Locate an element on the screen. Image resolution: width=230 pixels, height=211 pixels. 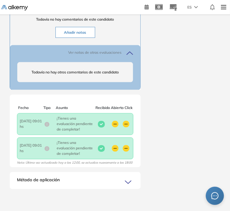
span: Ver notas de otras evaluaciones is located at coordinates (95, 53).